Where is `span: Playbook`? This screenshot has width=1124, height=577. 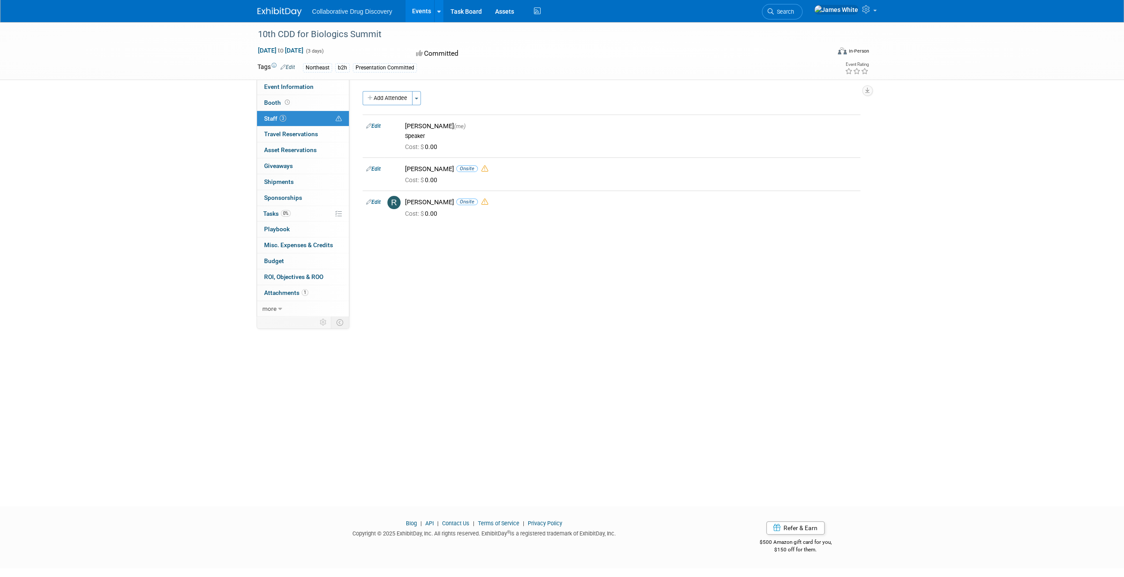
span: Playbook is located at coordinates (277, 229).